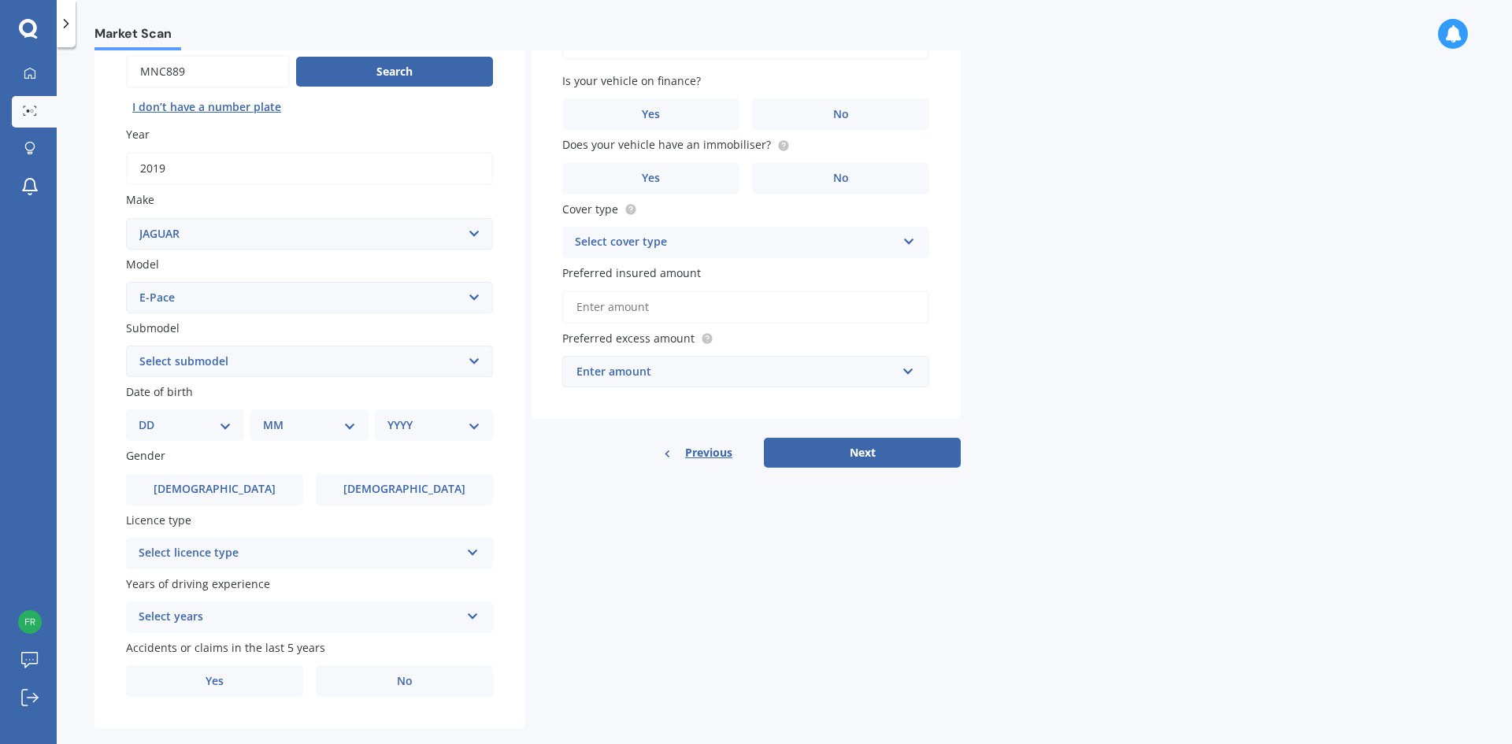 The height and width of the screenshot is (744, 1512). I want to click on span: Year, so click(138, 134).